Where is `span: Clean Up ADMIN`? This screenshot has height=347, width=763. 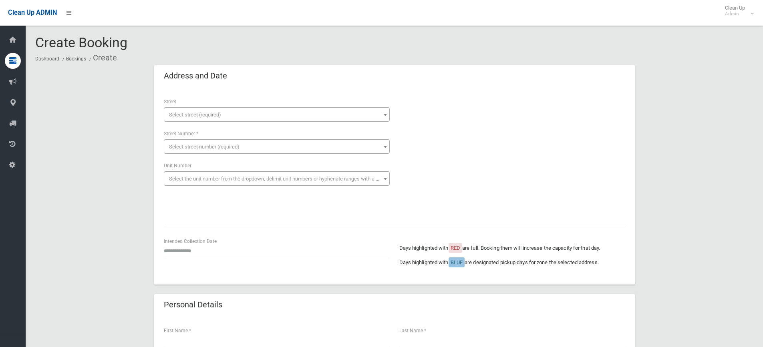 span: Clean Up ADMIN is located at coordinates (32, 12).